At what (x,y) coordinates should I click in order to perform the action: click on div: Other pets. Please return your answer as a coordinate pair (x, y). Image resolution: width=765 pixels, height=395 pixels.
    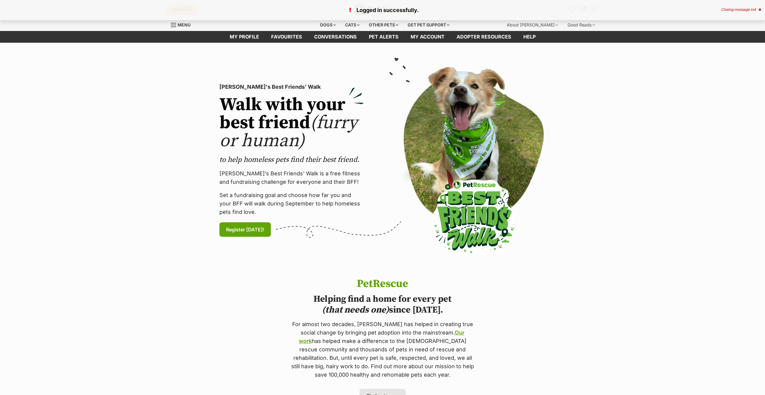
    Looking at the image, I should click on (384, 25).